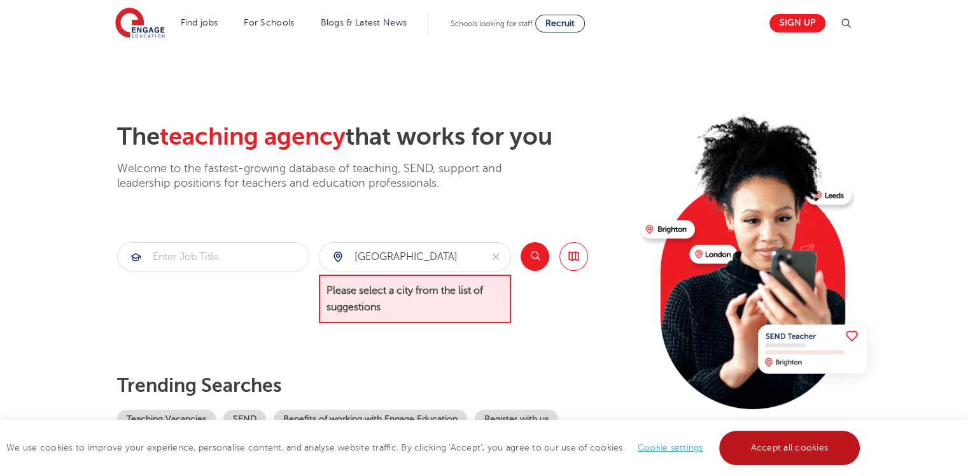 This screenshot has height=476, width=968. What do you see at coordinates (560, 24) in the screenshot?
I see `a: Recruit` at bounding box center [560, 24].